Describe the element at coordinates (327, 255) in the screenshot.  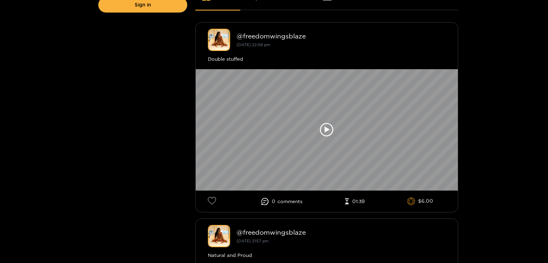
I see `div: Natural and Proud` at that location.